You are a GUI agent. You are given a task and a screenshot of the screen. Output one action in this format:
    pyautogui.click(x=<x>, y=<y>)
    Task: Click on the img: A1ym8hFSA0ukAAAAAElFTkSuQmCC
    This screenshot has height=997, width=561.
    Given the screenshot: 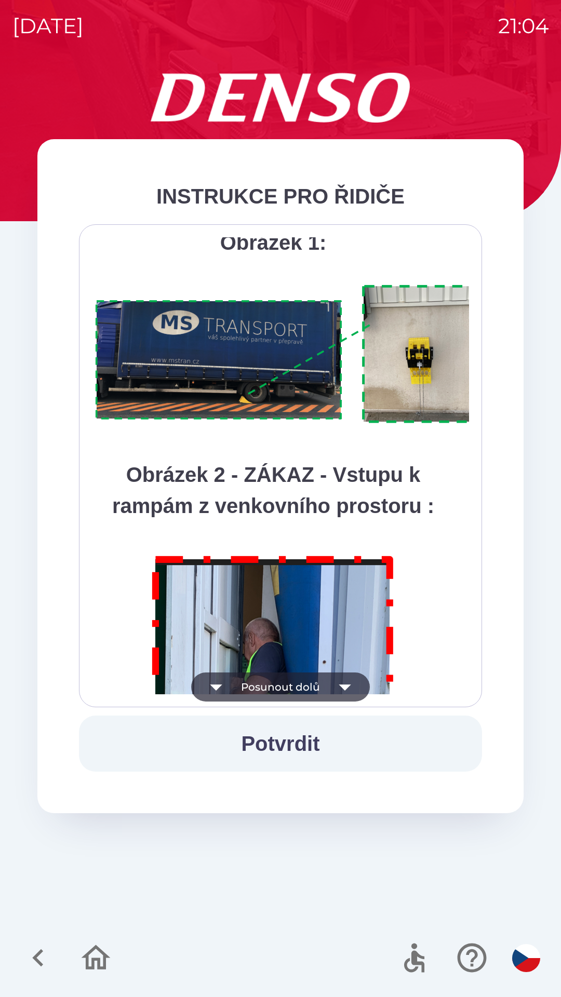 What is the action you would take?
    pyautogui.click(x=293, y=354)
    